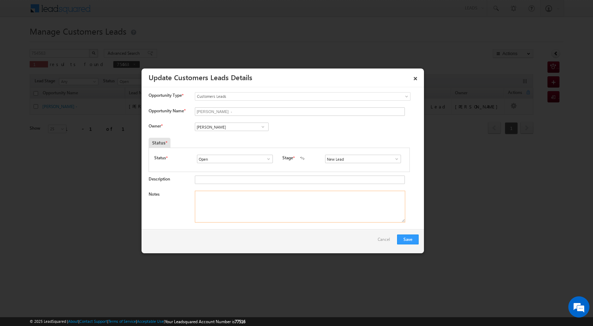  Describe the element at coordinates (159, 178) in the screenshot. I see `label: Description` at that location.